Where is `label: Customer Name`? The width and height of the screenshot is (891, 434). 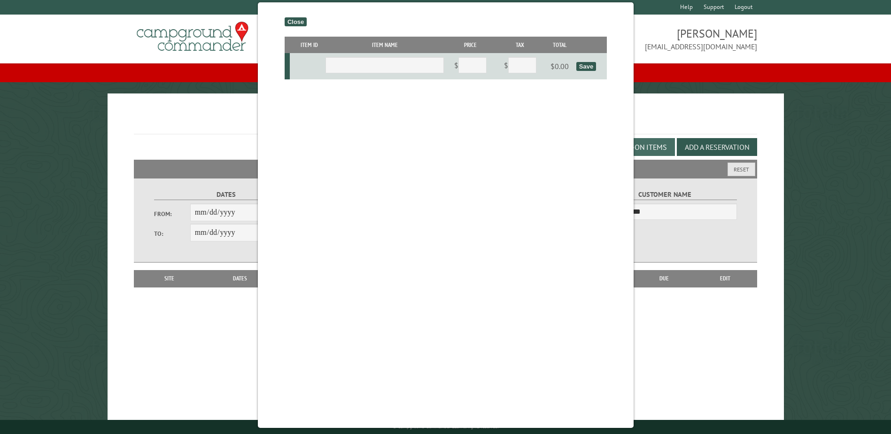 label: Customer Name is located at coordinates (664, 194).